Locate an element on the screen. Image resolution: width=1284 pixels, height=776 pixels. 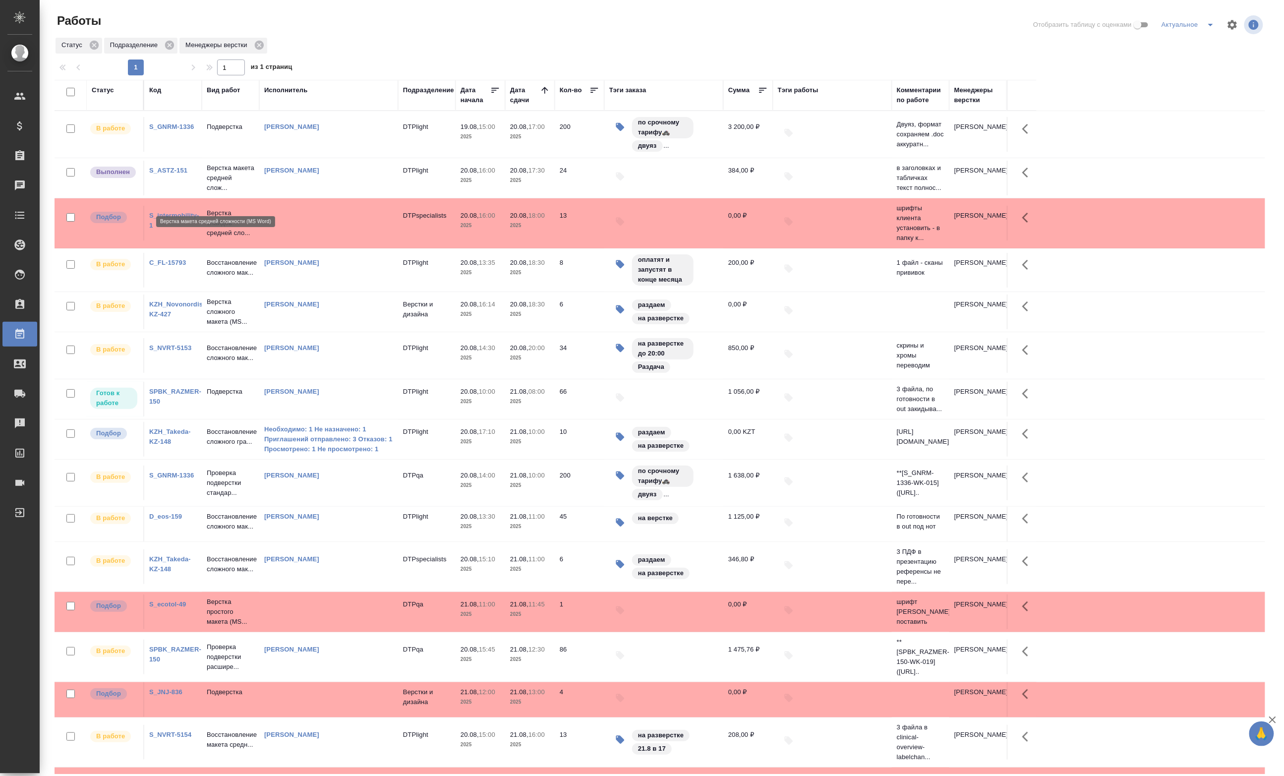
div: раздаем, на разверстке is located at coordinates (674, 439).